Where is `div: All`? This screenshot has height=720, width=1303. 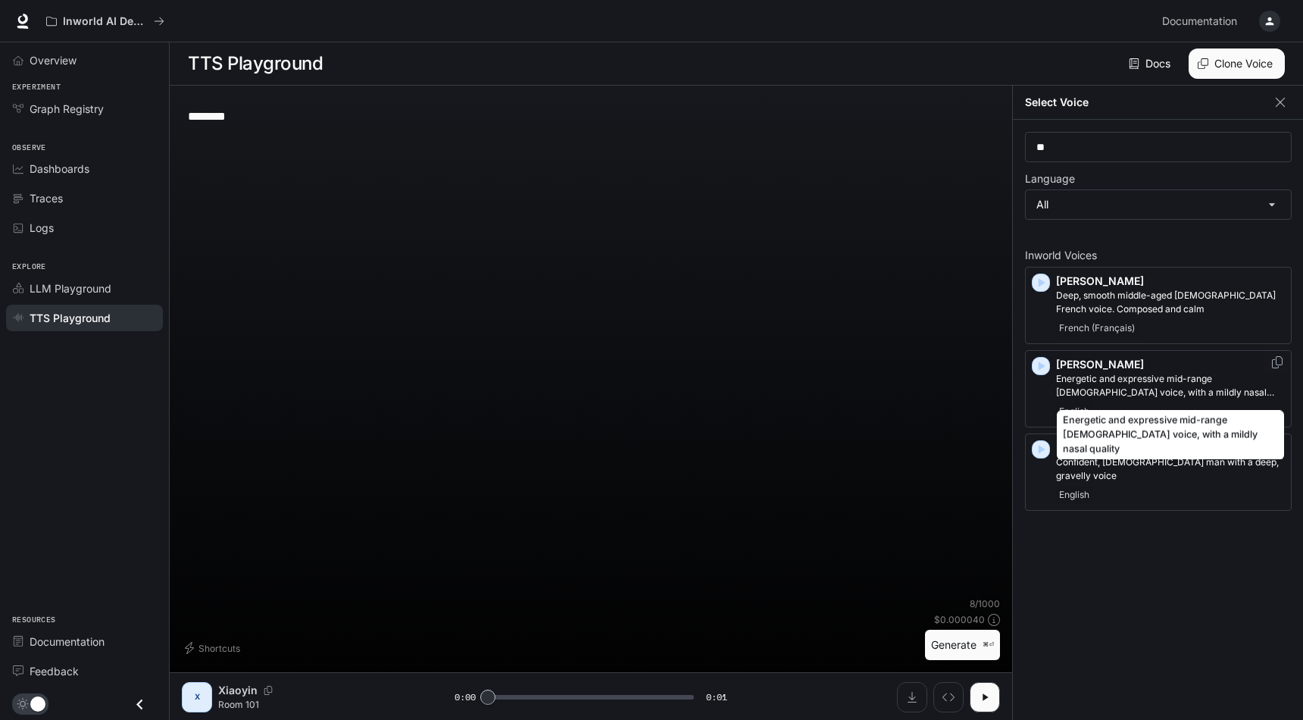 div: All is located at coordinates (1158, 205).